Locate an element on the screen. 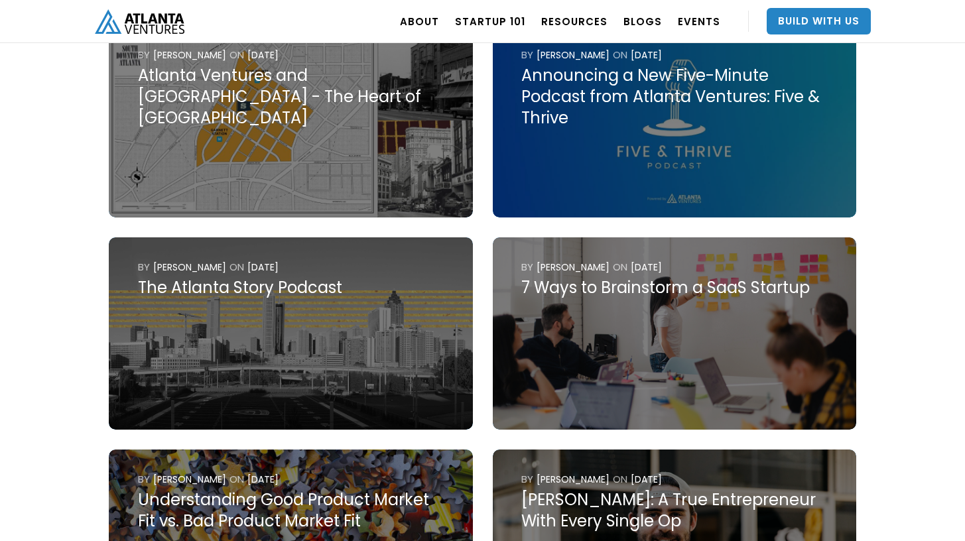  a: ABOUT is located at coordinates (419, 21).